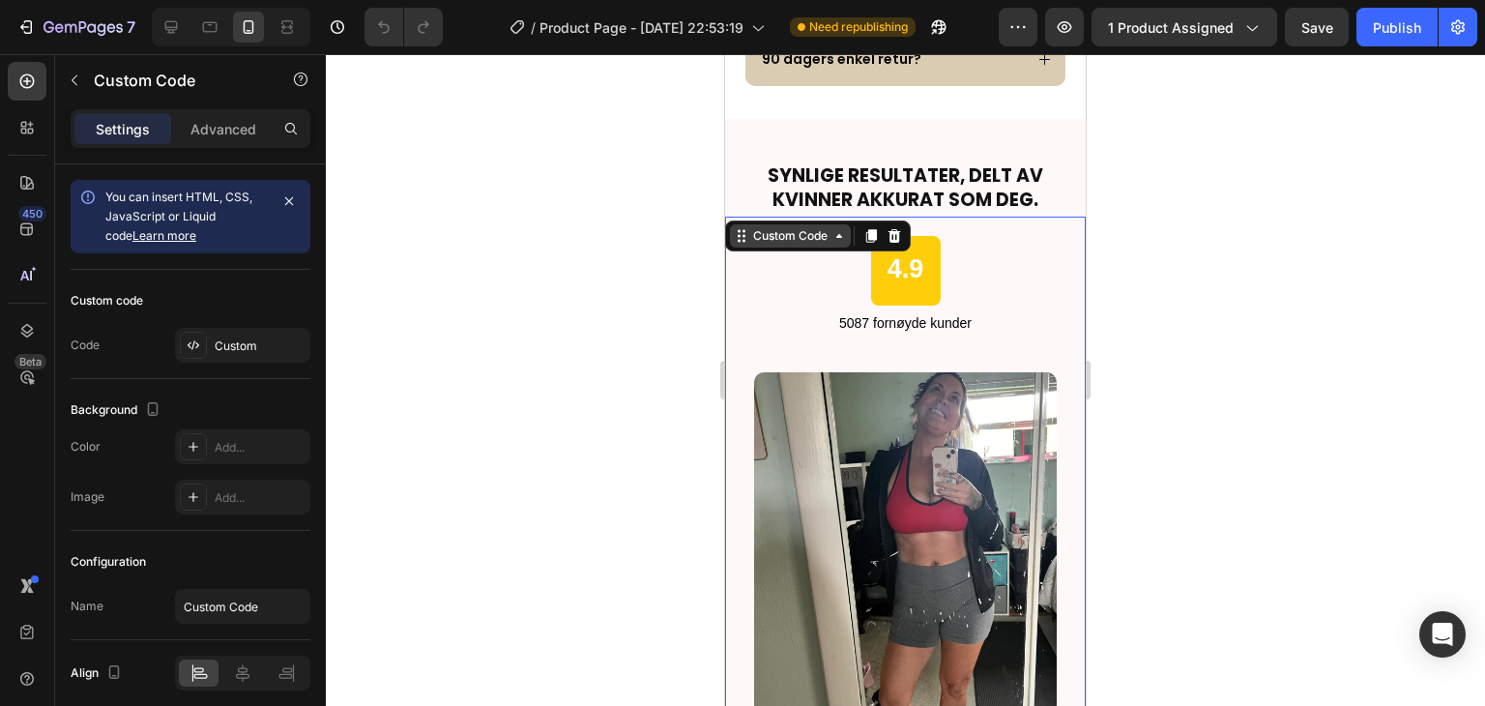  What do you see at coordinates (32, 214) in the screenshot?
I see `div: 450` at bounding box center [32, 214].